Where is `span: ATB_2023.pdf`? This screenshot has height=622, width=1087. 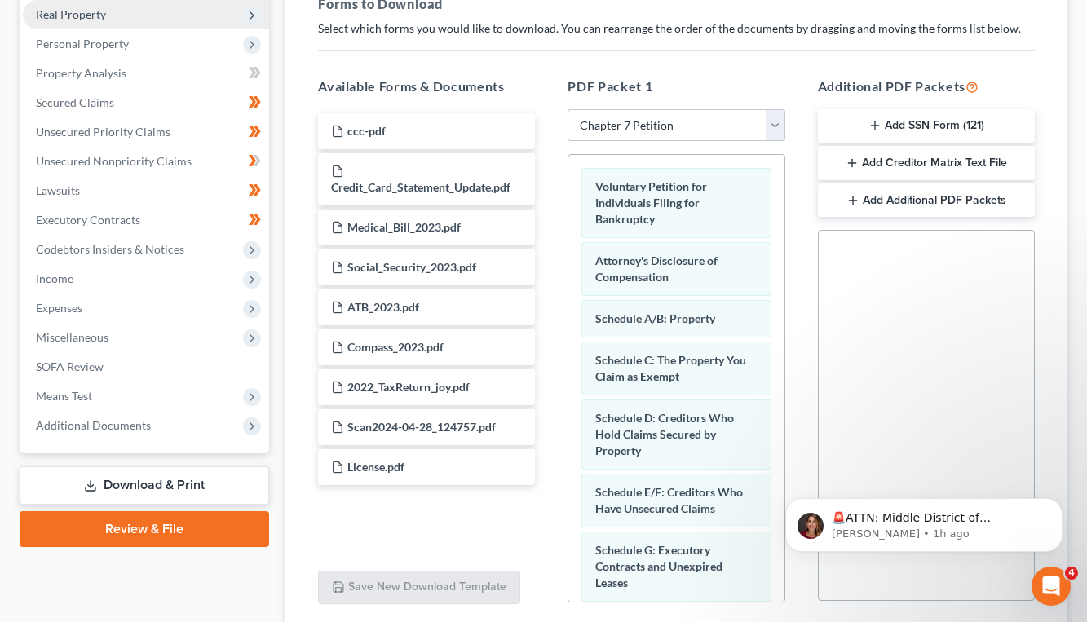 span: ATB_2023.pdf is located at coordinates (383, 307).